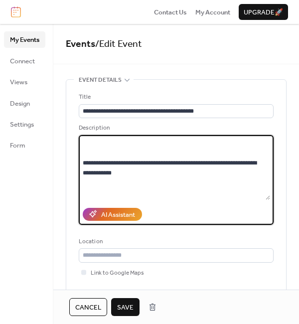 Image resolution: width=299 pixels, height=324 pixels. I want to click on a: Views, so click(24, 82).